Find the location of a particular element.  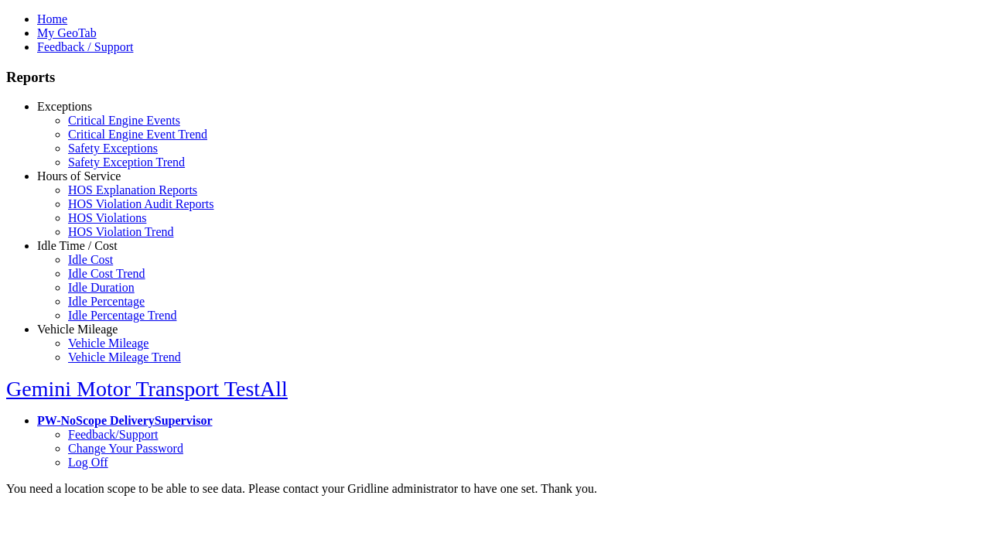

a: Change Your Password is located at coordinates (125, 448).